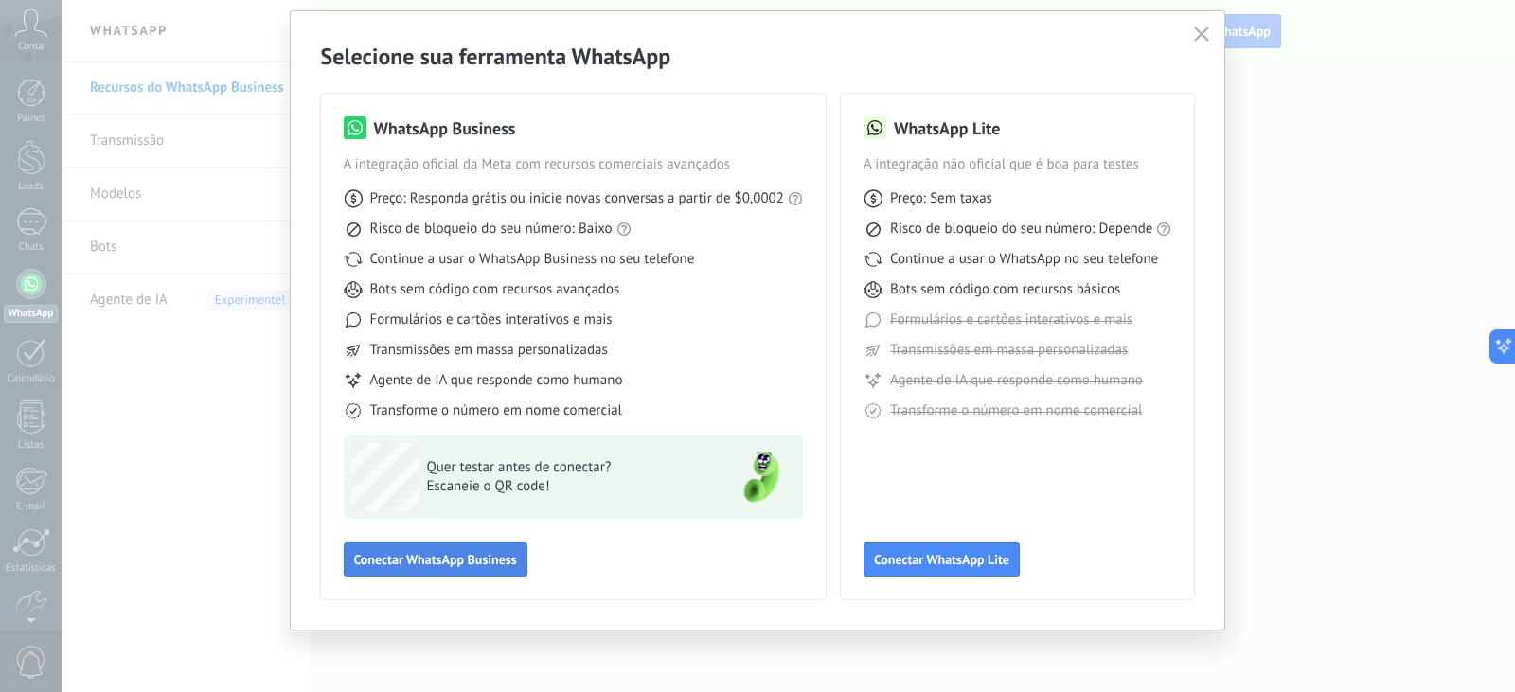 This screenshot has height=692, width=1515. I want to click on span: Escaneie o QR code!, so click(565, 487).